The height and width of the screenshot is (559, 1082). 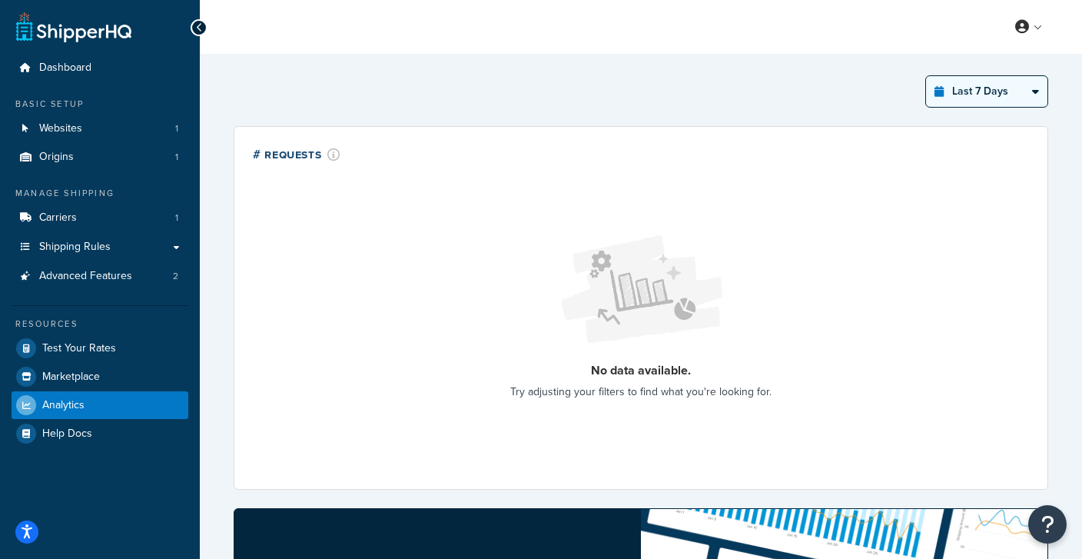 What do you see at coordinates (100, 104) in the screenshot?
I see `div: Basic Setup` at bounding box center [100, 104].